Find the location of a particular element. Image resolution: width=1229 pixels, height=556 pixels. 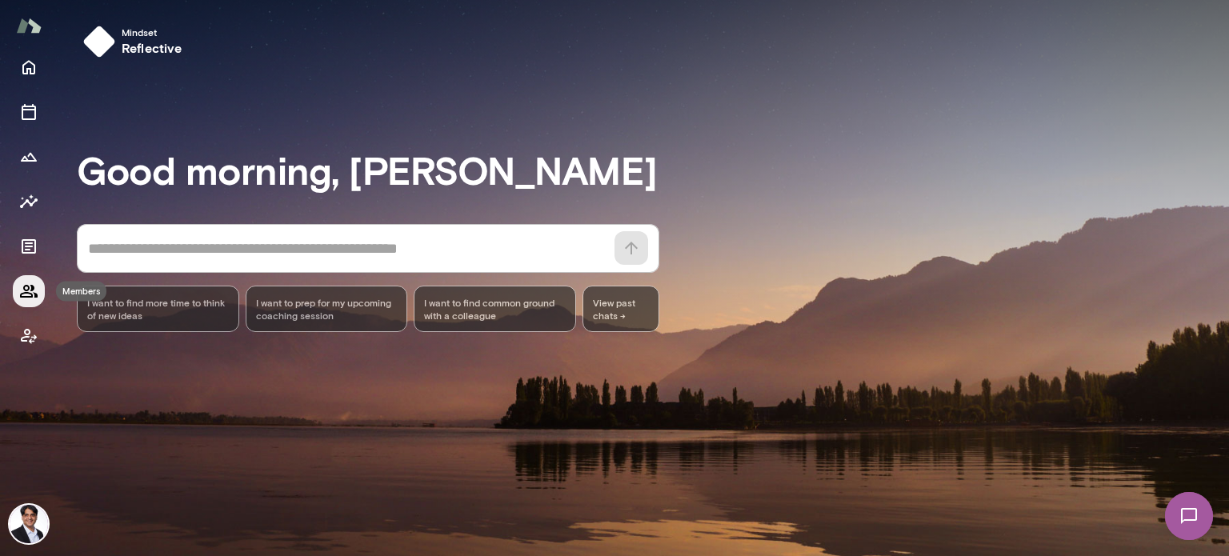

span: Mindset is located at coordinates (152, 32).